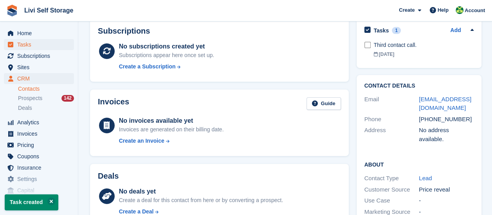 The width and height of the screenshot is (492, 215). I want to click on h2: About, so click(419, 165).